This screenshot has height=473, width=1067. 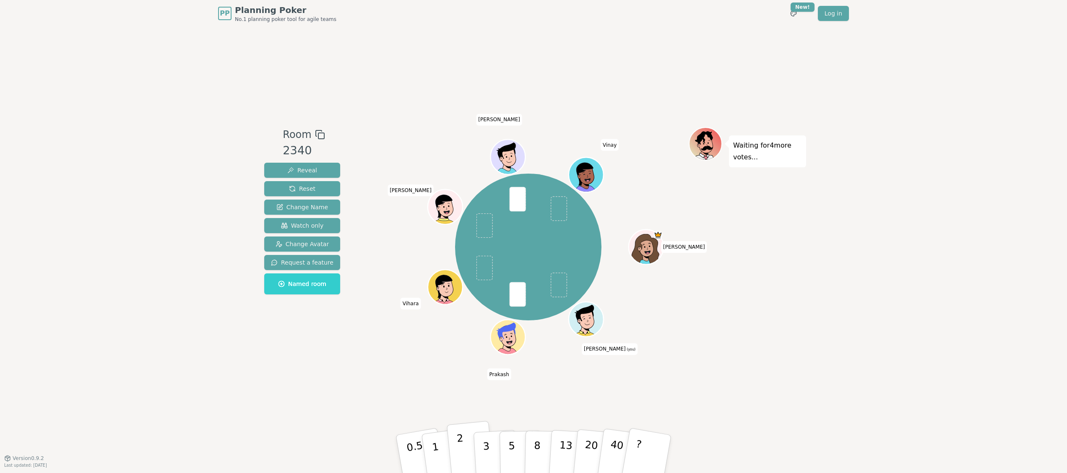 I want to click on span: (you), so click(x=631, y=349).